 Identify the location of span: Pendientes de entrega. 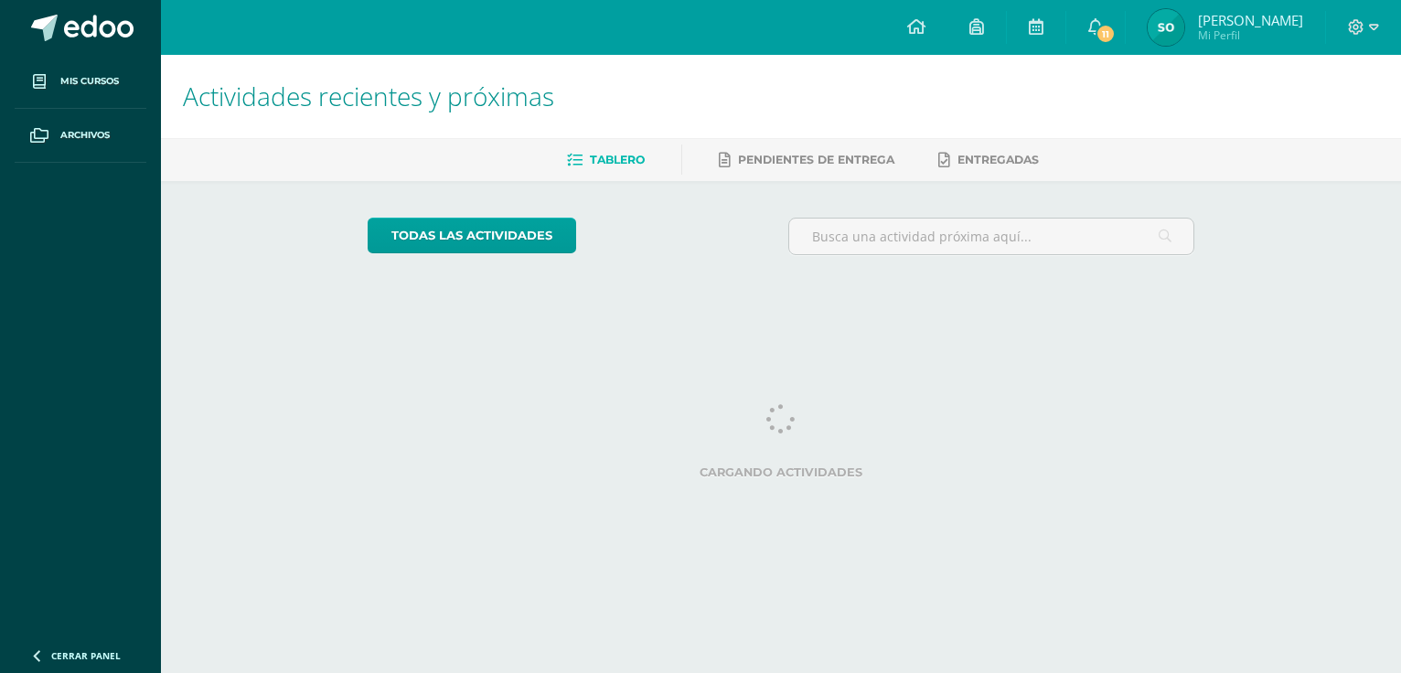
(816, 159).